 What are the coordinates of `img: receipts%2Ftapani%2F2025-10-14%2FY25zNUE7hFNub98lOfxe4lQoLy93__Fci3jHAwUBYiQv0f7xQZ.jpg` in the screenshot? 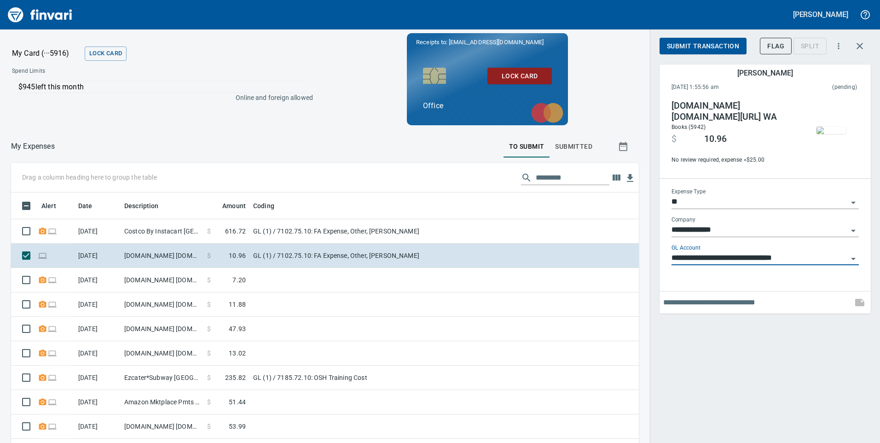 It's located at (831, 130).